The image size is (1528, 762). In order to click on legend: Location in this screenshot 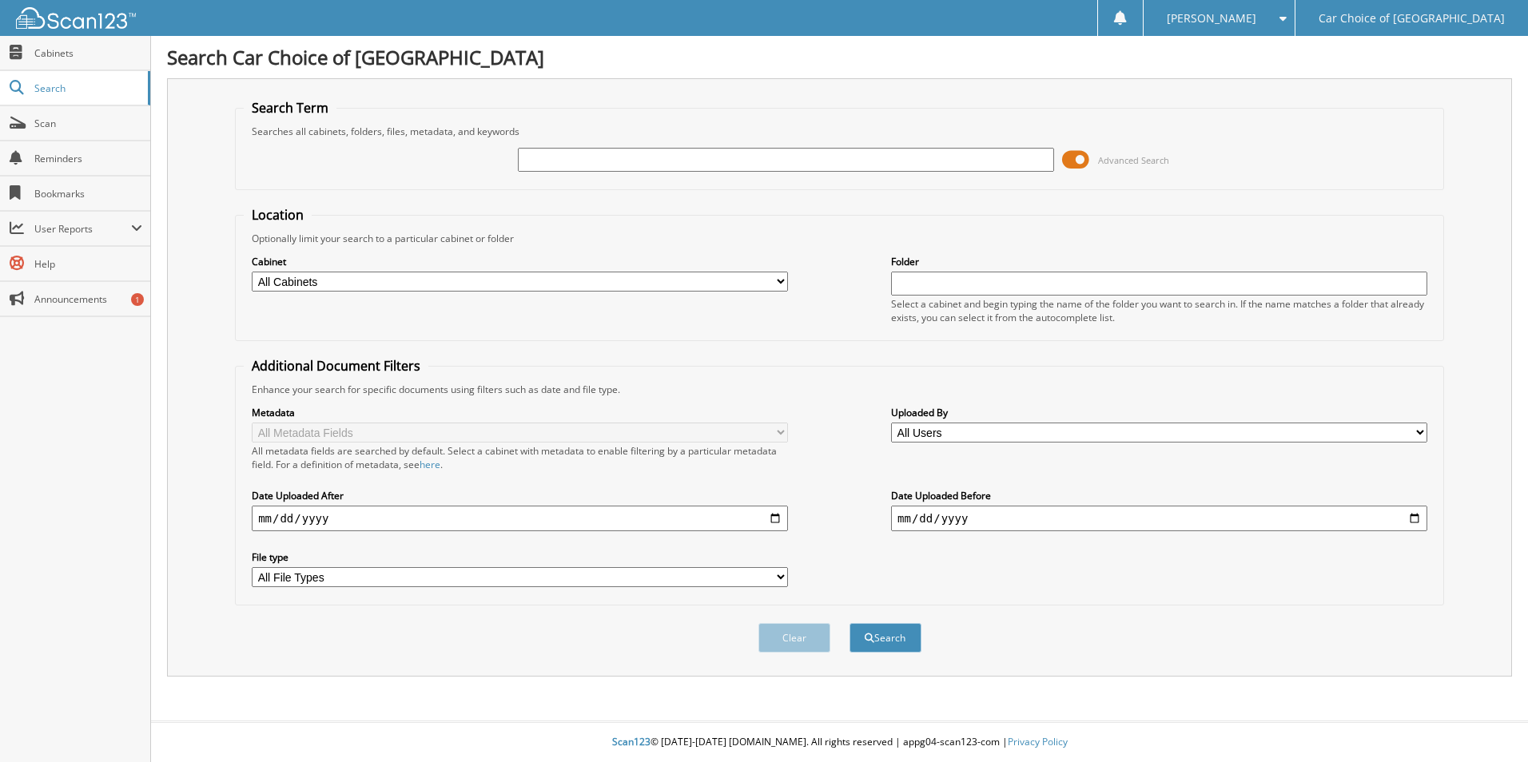, I will do `click(277, 215)`.